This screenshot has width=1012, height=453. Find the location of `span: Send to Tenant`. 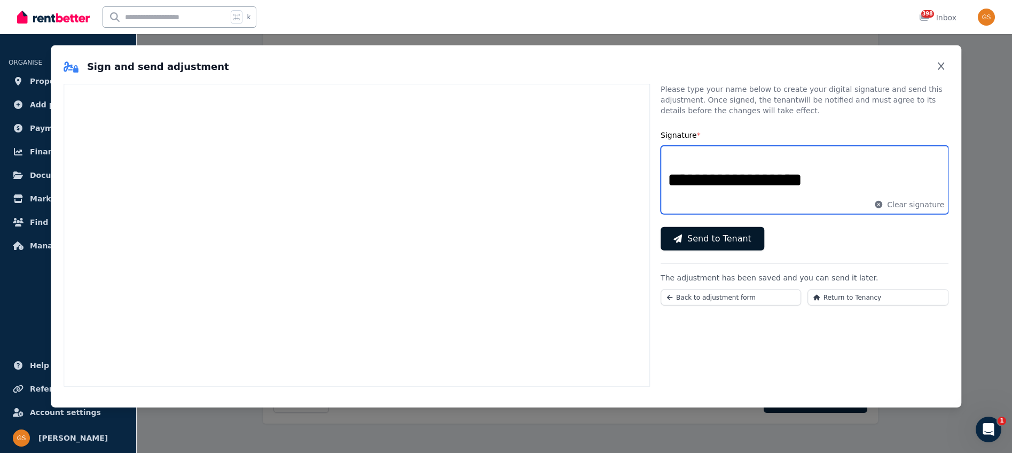

span: Send to Tenant is located at coordinates (719, 239).